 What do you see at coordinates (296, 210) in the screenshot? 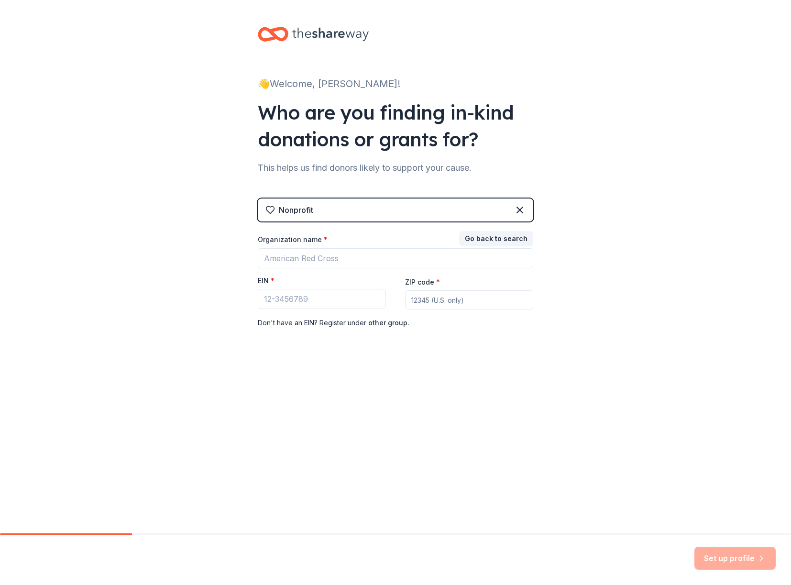
I see `div: Nonprofit` at bounding box center [296, 210].